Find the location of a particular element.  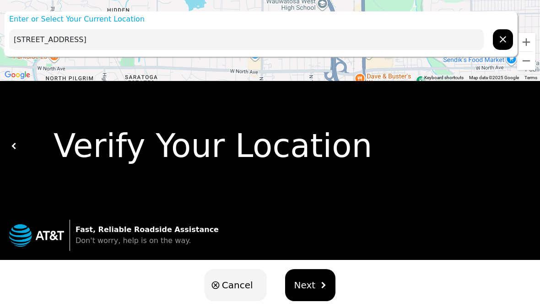

span: Next is located at coordinates (305, 285).